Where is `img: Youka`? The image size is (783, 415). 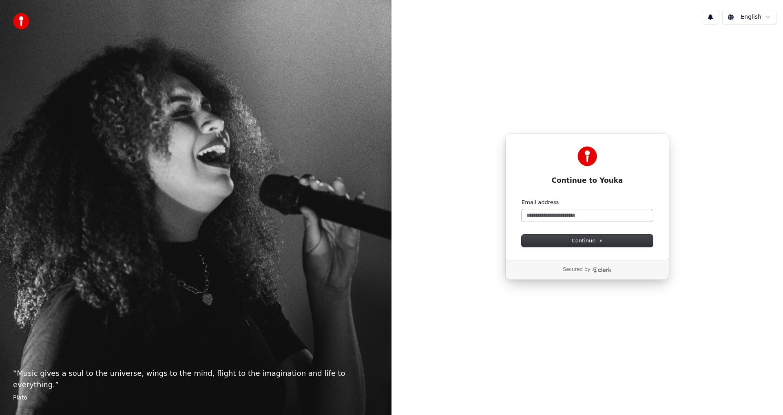 img: Youka is located at coordinates (587, 156).